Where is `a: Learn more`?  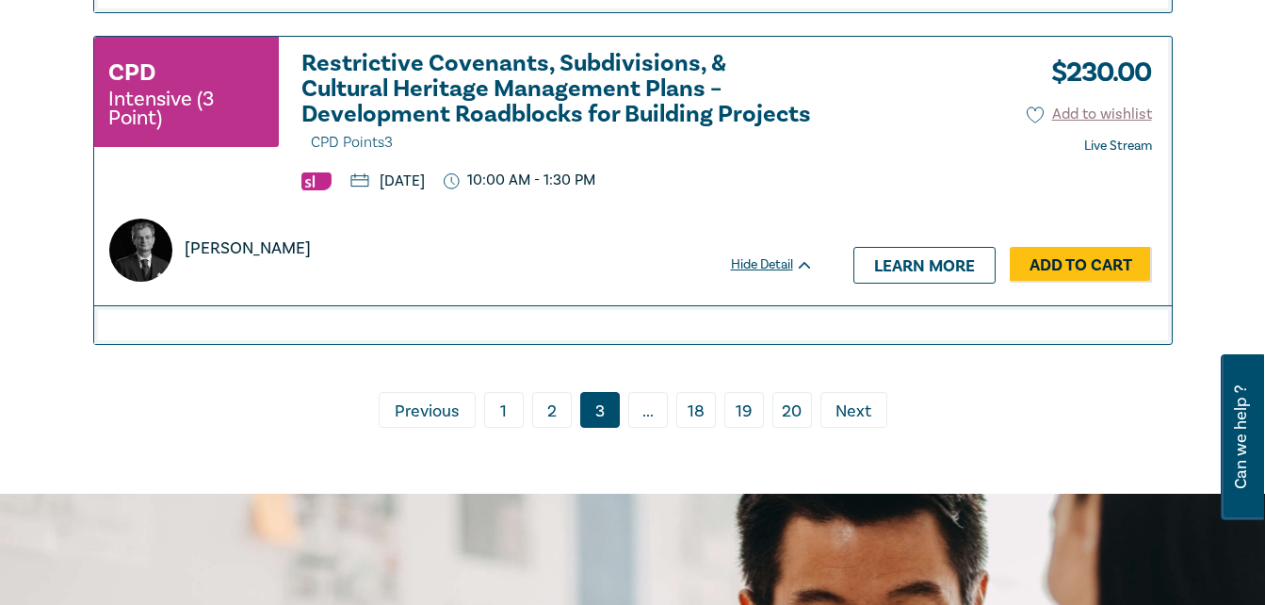 a: Learn more is located at coordinates (924, 265).